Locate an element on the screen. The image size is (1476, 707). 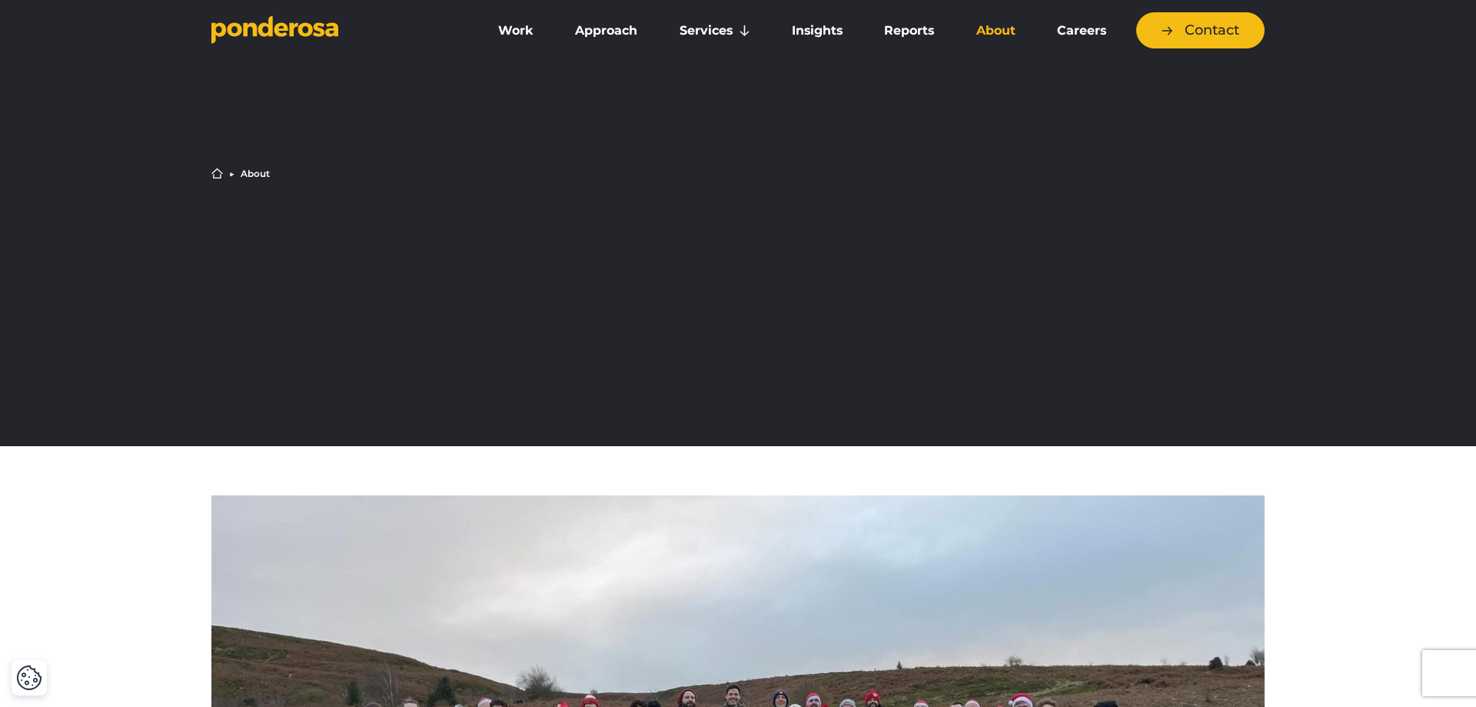
img: Revisit consent button is located at coordinates (29, 677).